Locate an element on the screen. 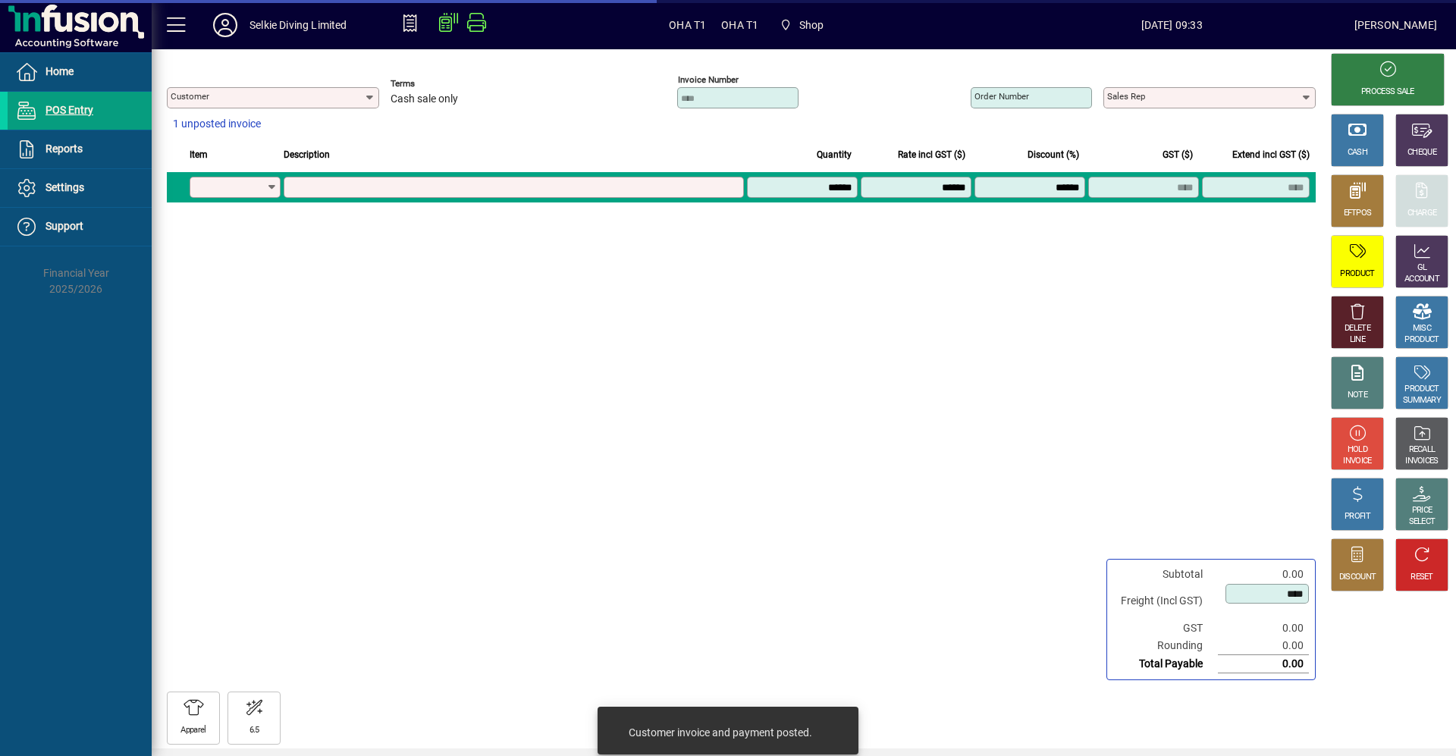 The image size is (1456, 756). div: EFTPOS is located at coordinates (1357, 213).